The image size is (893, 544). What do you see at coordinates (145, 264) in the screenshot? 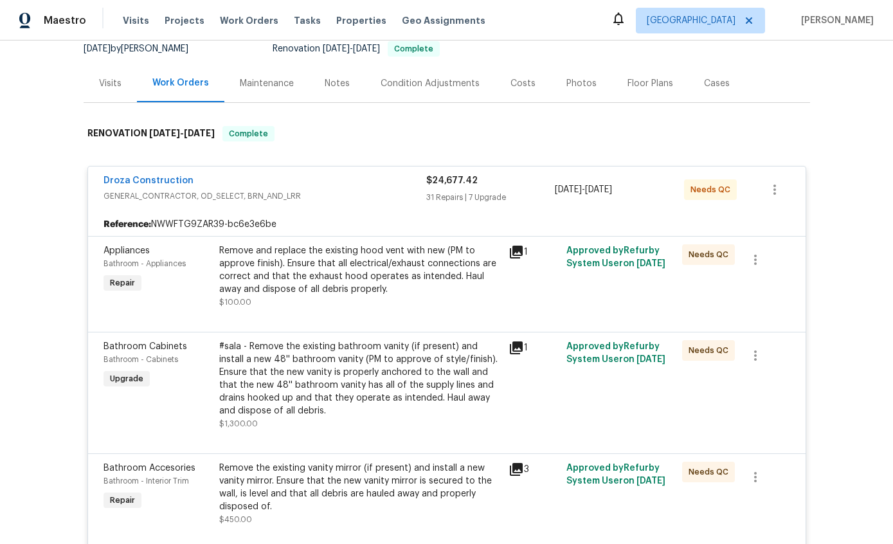
I see `span: Bathroom - Appliances` at bounding box center [145, 264].